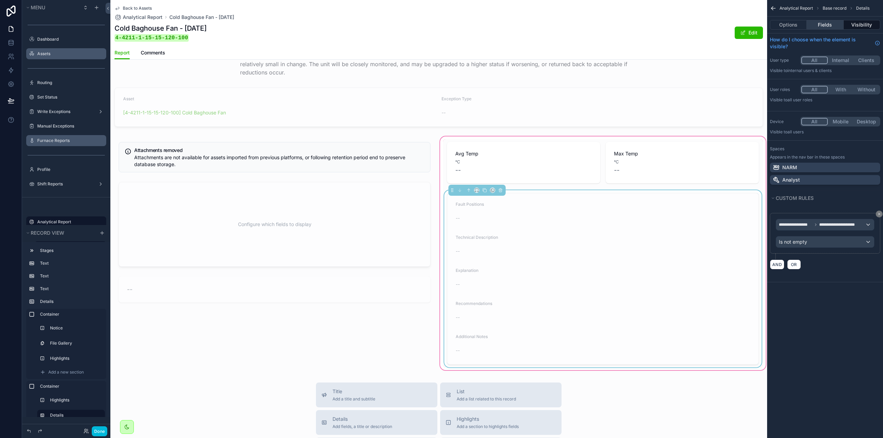 The height and width of the screenshot is (438, 883). Describe the element at coordinates (133, 8) in the screenshot. I see `a: Back to Assets` at that location.